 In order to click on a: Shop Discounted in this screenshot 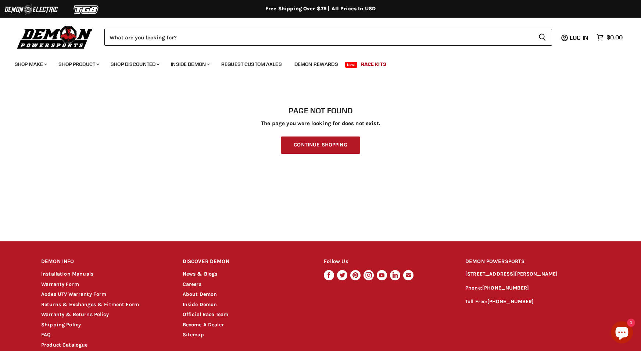, I will do `click(135, 64)`.